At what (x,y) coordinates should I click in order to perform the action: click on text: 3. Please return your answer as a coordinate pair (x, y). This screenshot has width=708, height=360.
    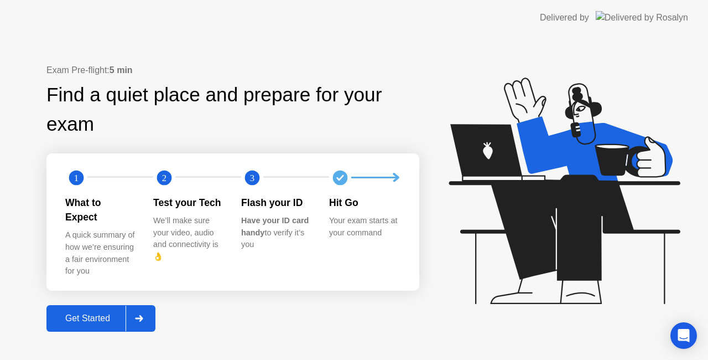
    Looking at the image, I should click on (252, 177).